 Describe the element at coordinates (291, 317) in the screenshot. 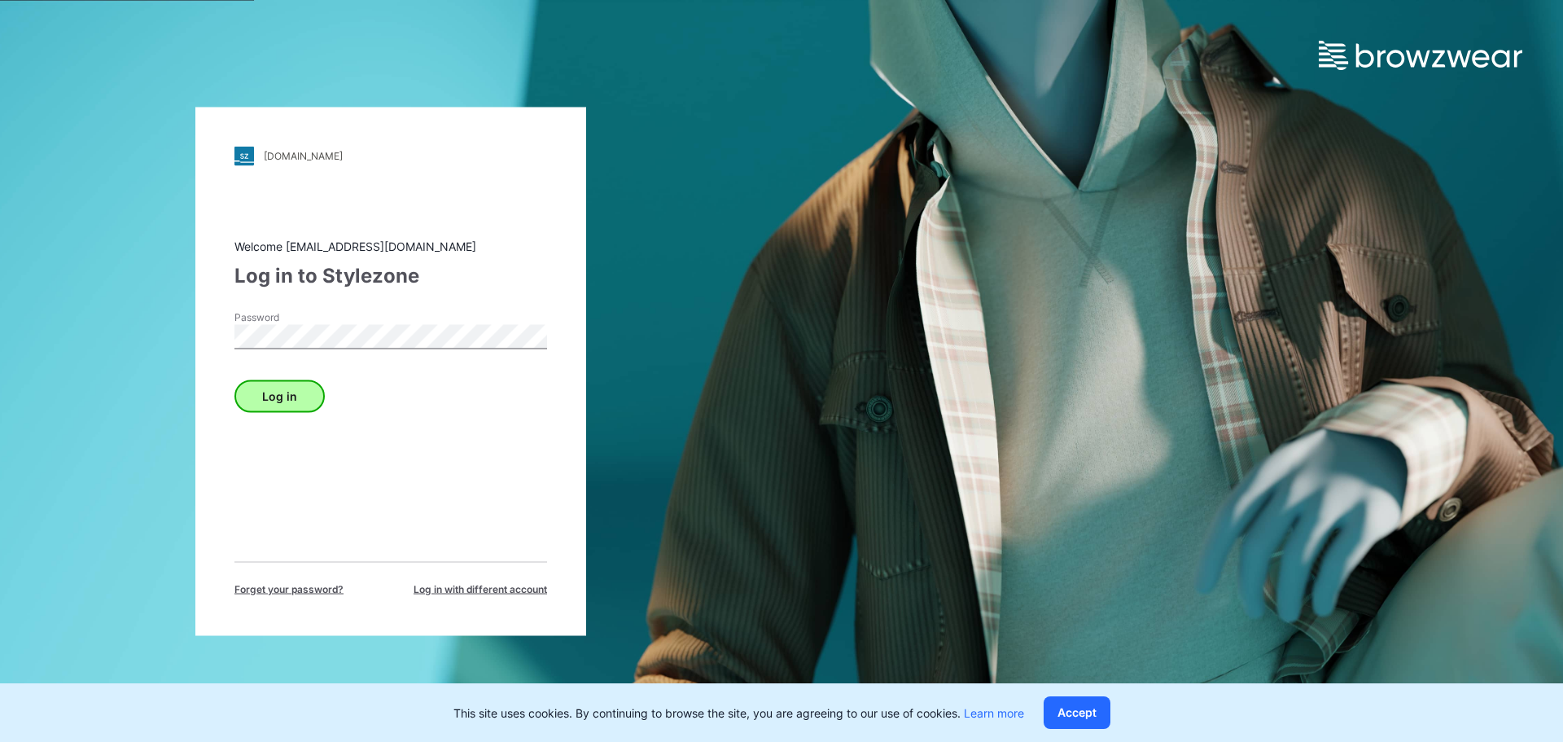

I see `label: Password` at that location.